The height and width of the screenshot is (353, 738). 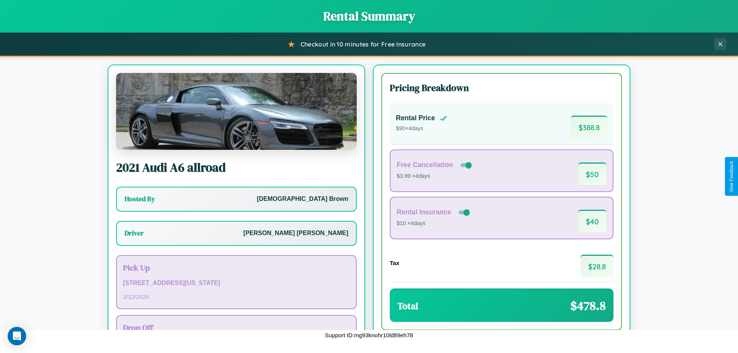 I want to click on h4: Rental Insurance, so click(x=424, y=212).